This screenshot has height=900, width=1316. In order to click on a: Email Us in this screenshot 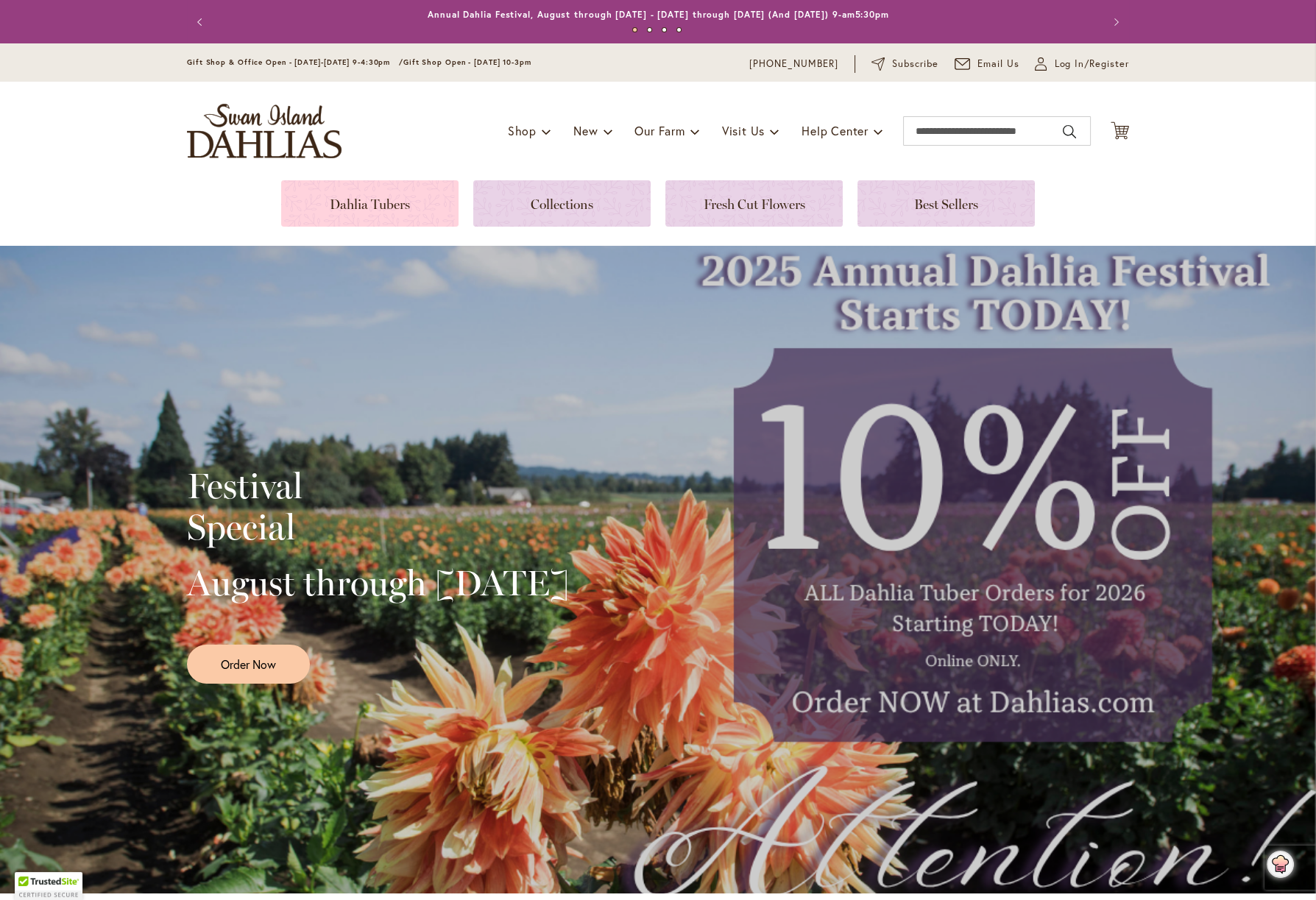, I will do `click(987, 64)`.